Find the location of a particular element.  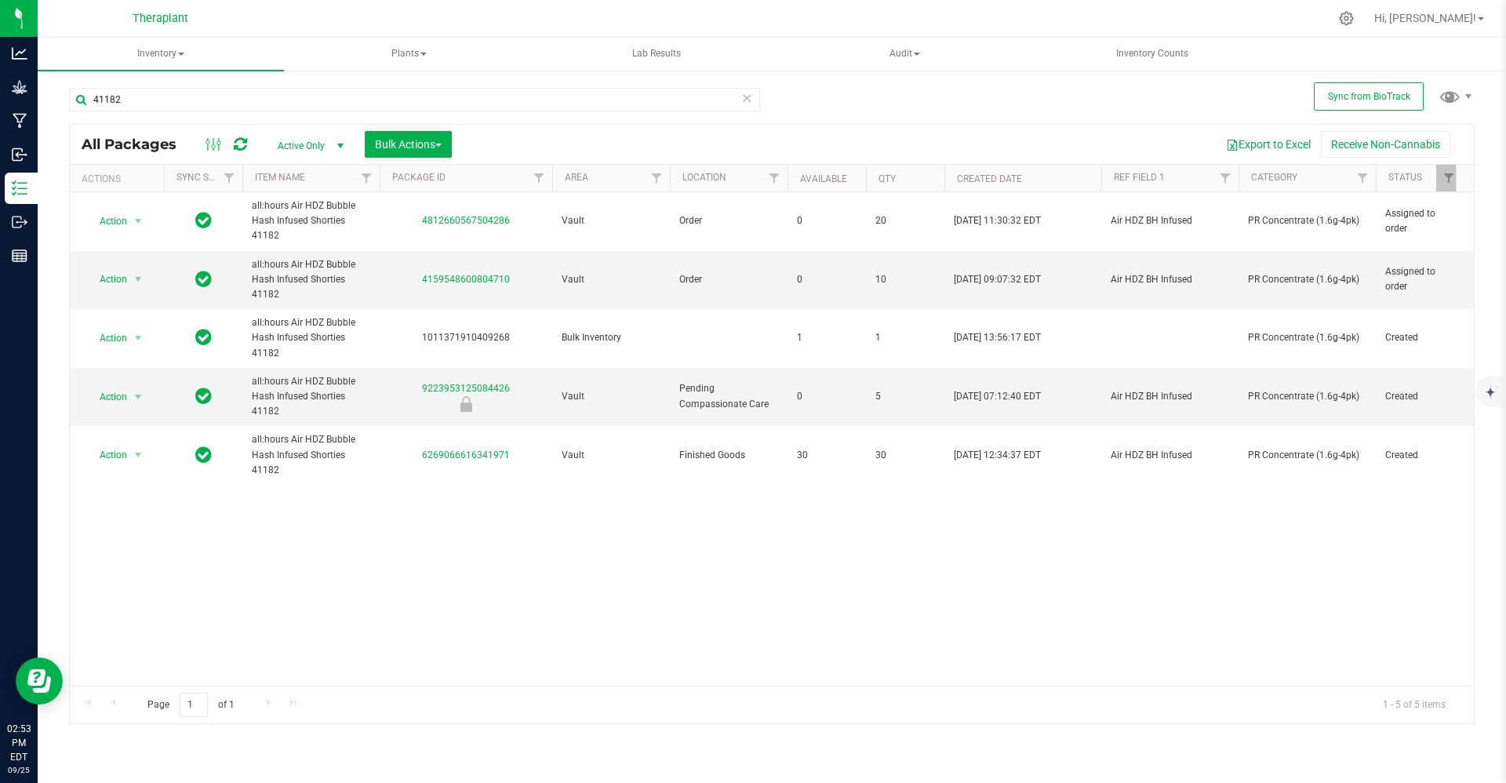

span: Inventory Counts is located at coordinates (1153, 53).